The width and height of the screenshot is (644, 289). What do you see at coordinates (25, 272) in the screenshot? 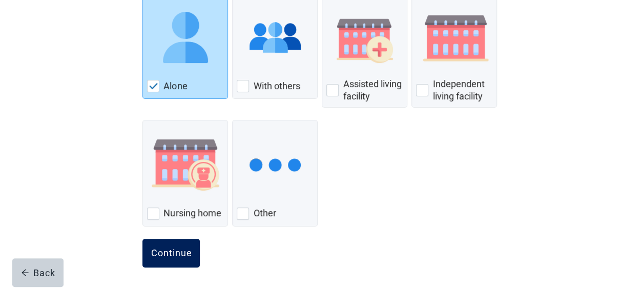
I see `span: arrow-left` at bounding box center [25, 272].